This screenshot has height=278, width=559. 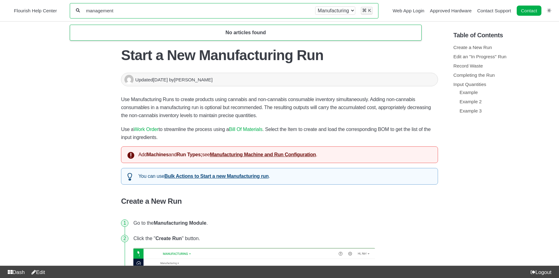 What do you see at coordinates (246, 33) in the screenshot?
I see `div: Search hit` at bounding box center [246, 33].